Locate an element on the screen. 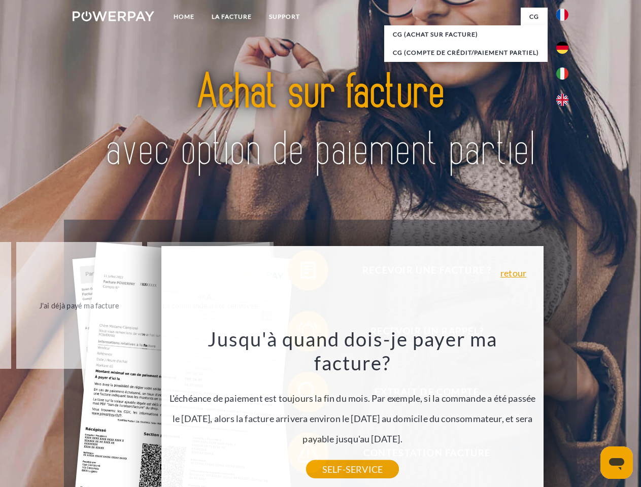 The image size is (641, 487). a: Home is located at coordinates (184, 17).